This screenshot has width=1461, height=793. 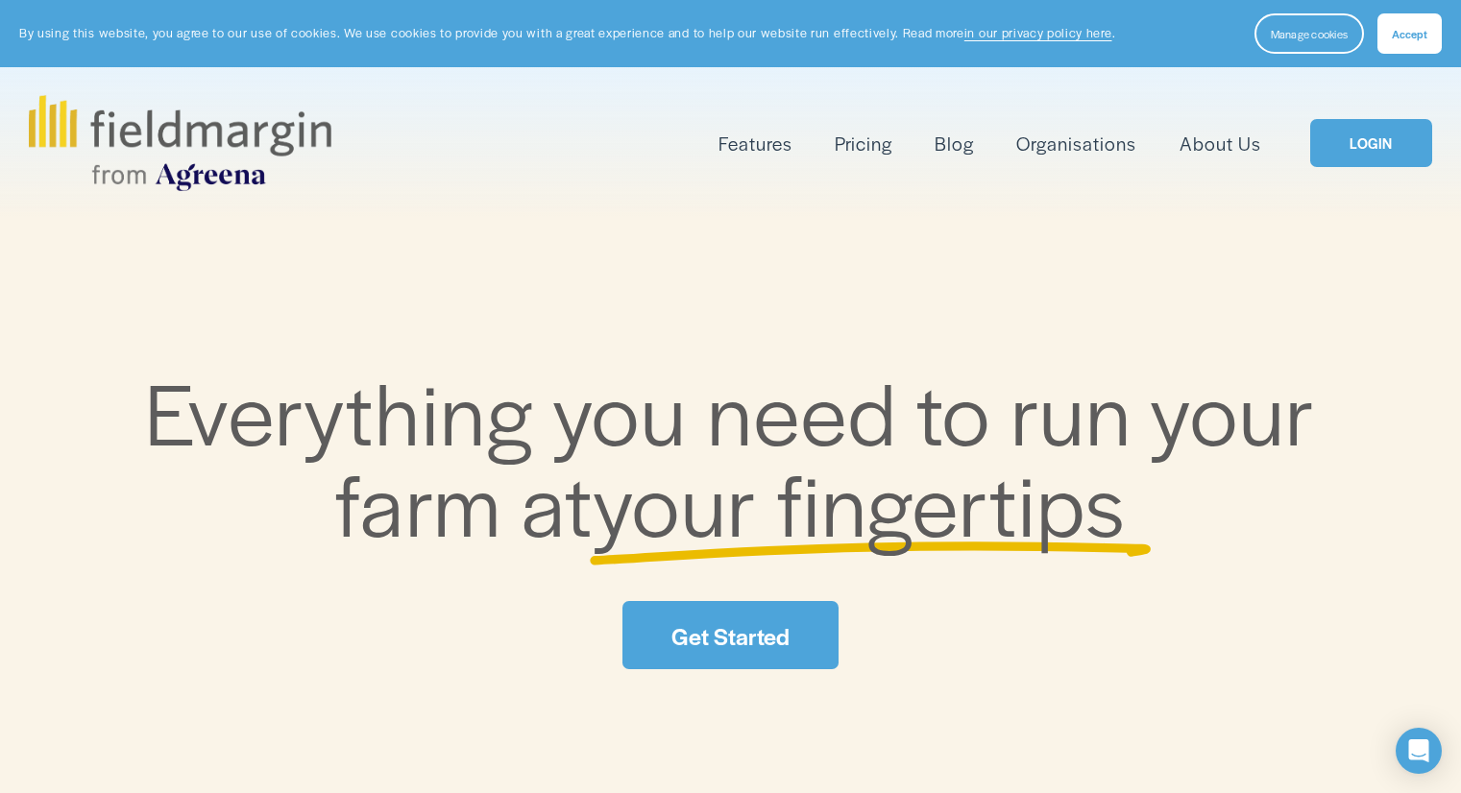 I want to click on span: Accept, so click(x=1409, y=34).